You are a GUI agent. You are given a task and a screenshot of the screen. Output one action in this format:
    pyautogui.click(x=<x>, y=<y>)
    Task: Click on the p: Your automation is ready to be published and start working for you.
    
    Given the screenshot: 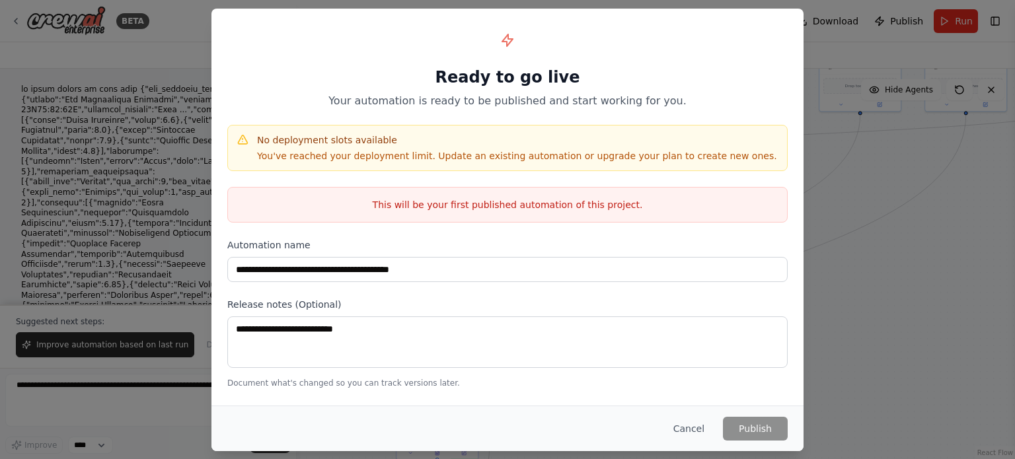 What is the action you would take?
    pyautogui.click(x=507, y=101)
    